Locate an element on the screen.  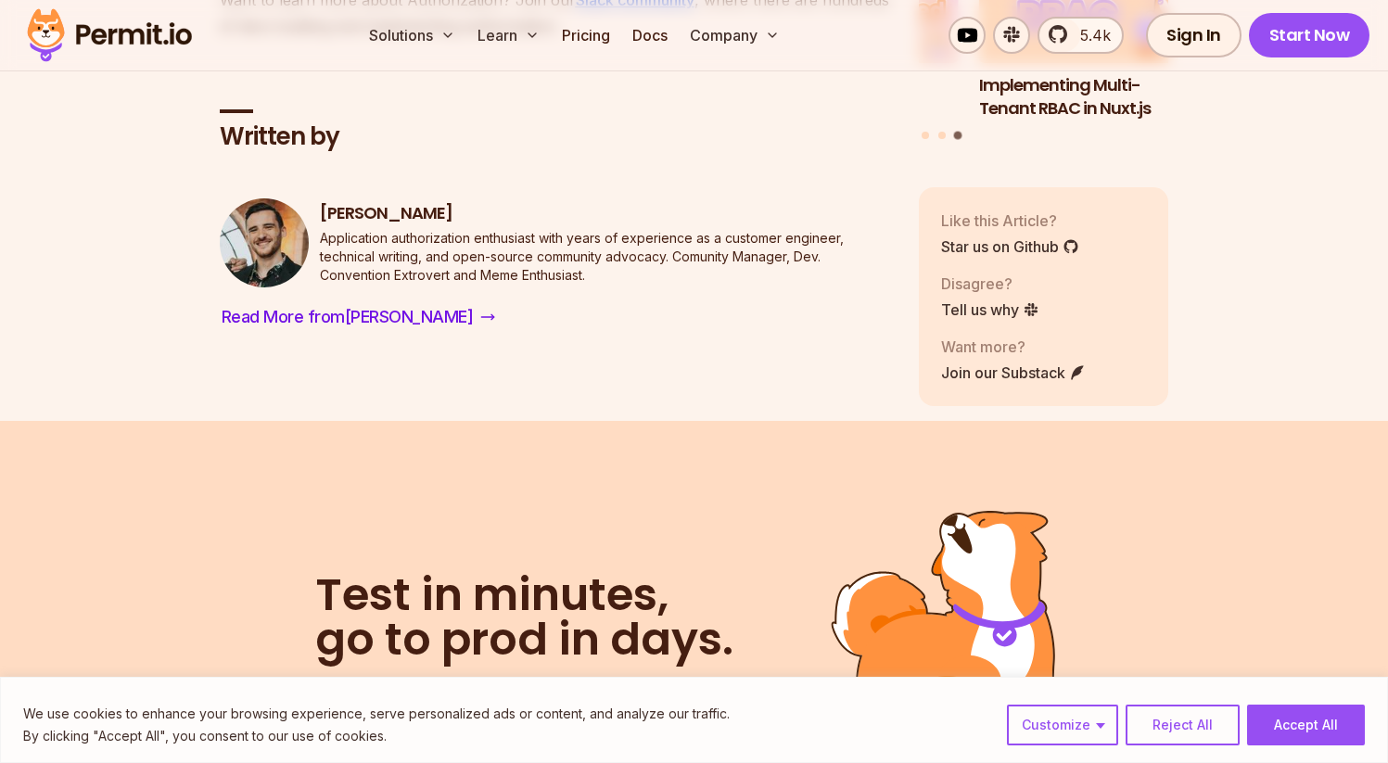
p: We use cookies to enhance your browsing experience, serve personalized ads or content, and analyz... is located at coordinates (376, 714).